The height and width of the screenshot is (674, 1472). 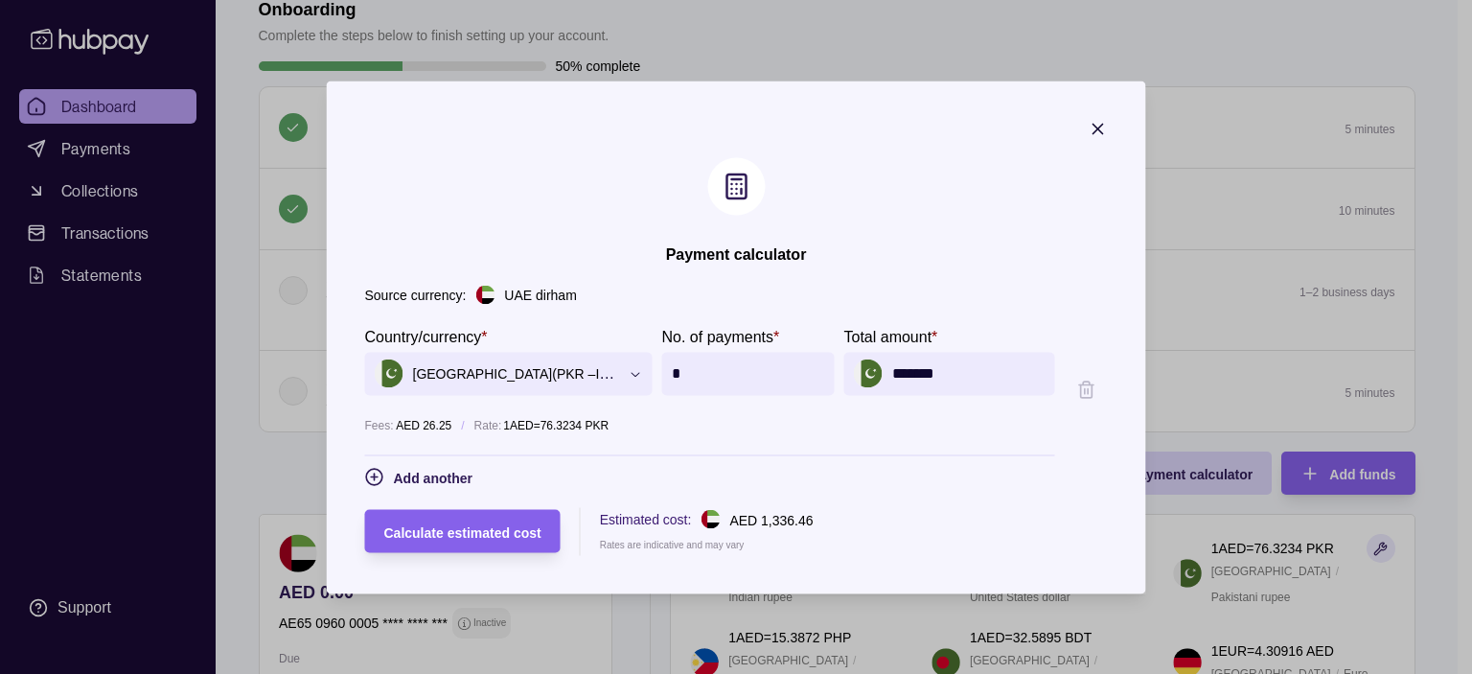 What do you see at coordinates (426, 335) in the screenshot?
I see `label: Country/currency` at bounding box center [426, 335].